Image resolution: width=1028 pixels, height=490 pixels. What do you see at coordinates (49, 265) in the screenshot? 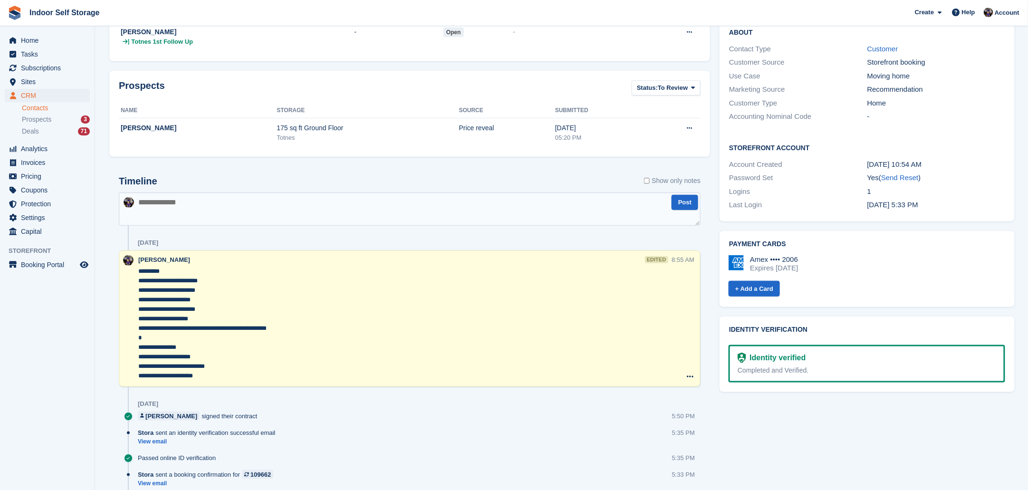
I see `span: Booking Portal` at bounding box center [49, 265].